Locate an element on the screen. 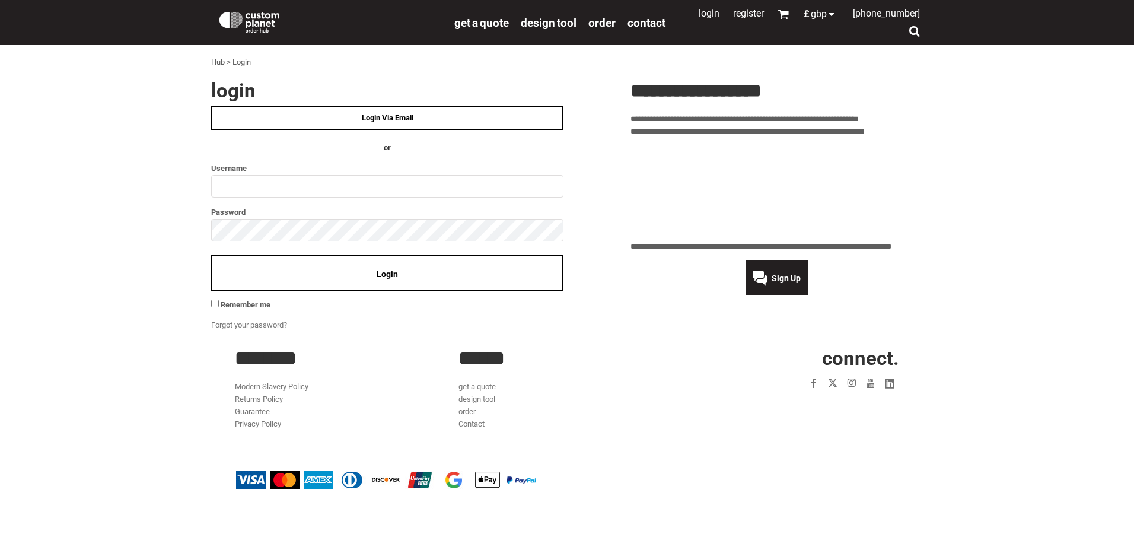 The image size is (1134, 553). input: Remember me is located at coordinates (215, 303).